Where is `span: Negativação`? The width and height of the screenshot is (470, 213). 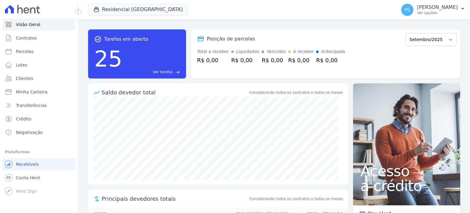
span: Negativação is located at coordinates (29, 132).